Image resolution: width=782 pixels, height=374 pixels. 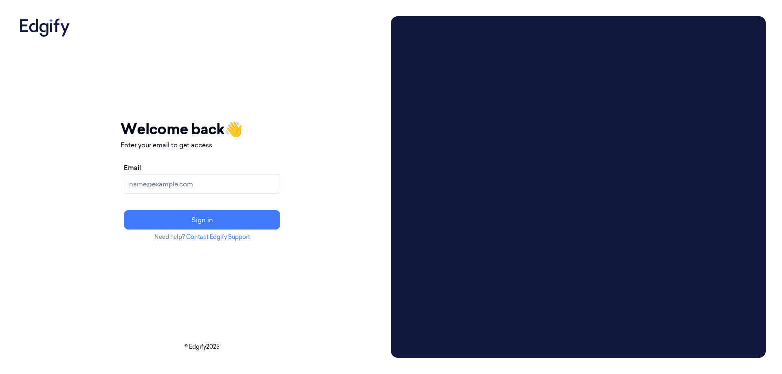 What do you see at coordinates (218, 237) in the screenshot?
I see `a: Contact Edgify Support` at bounding box center [218, 237].